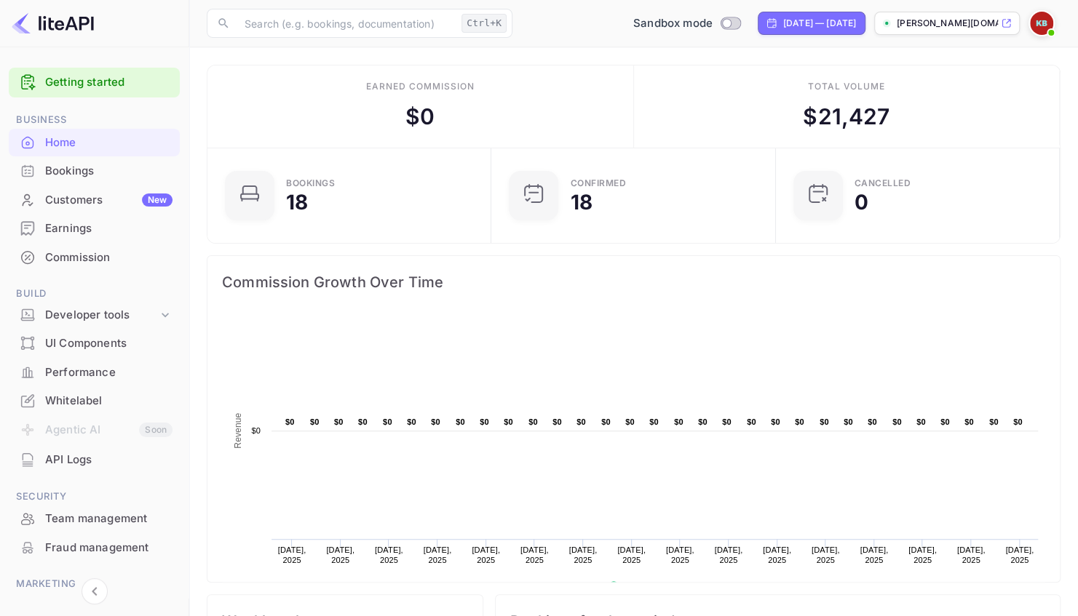 The image size is (1078, 616). I want to click on div: New, so click(157, 200).